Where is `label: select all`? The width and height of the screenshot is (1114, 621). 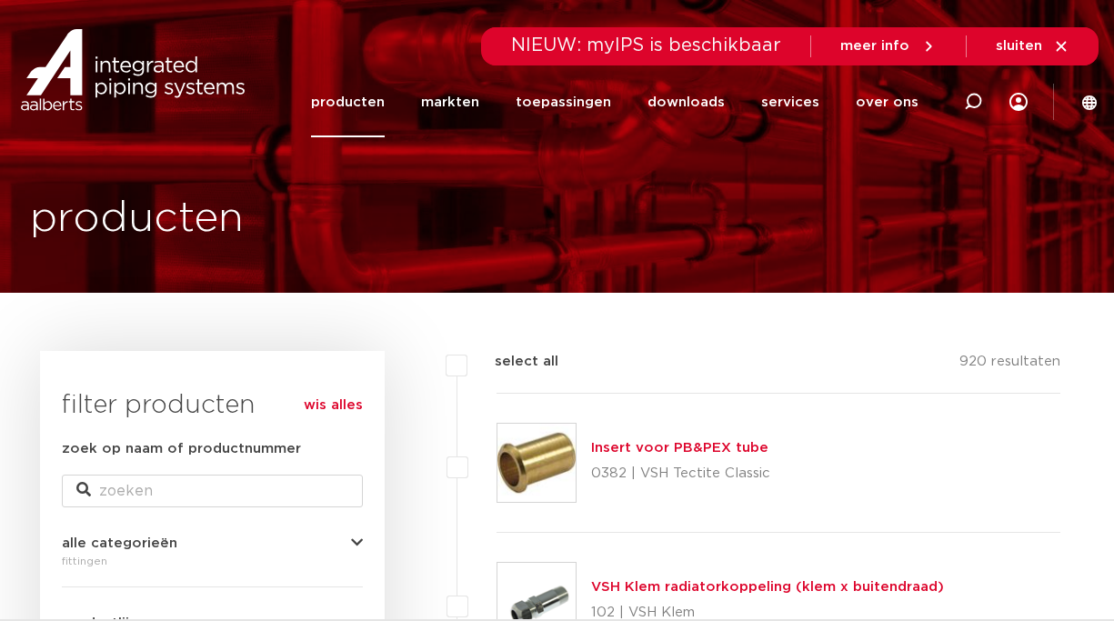
label: select all is located at coordinates (513, 362).